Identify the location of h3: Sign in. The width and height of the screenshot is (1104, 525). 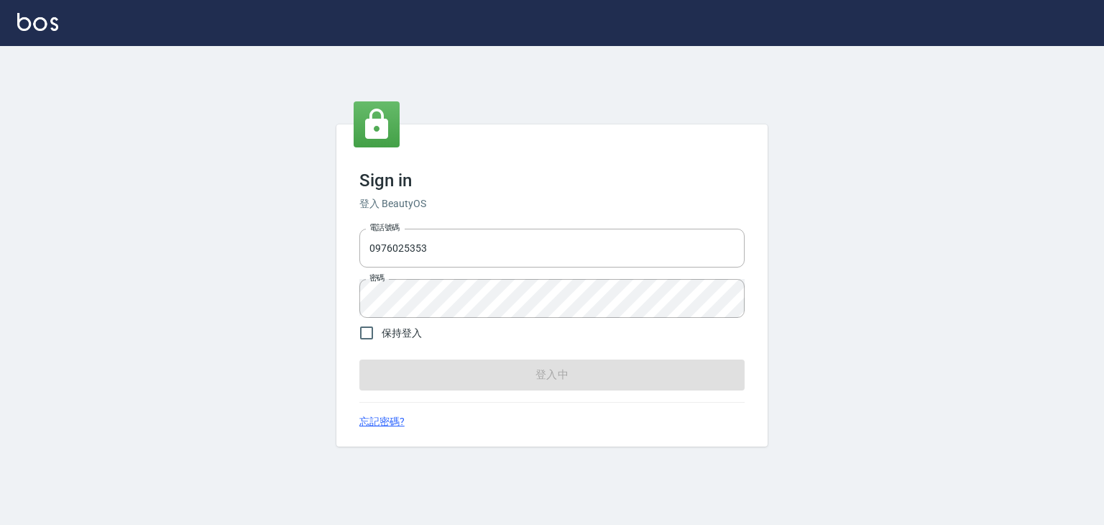
(552, 180).